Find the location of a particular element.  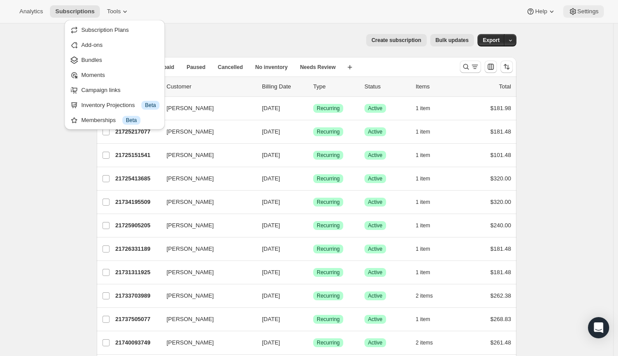

span: Add-ons is located at coordinates (92, 45).